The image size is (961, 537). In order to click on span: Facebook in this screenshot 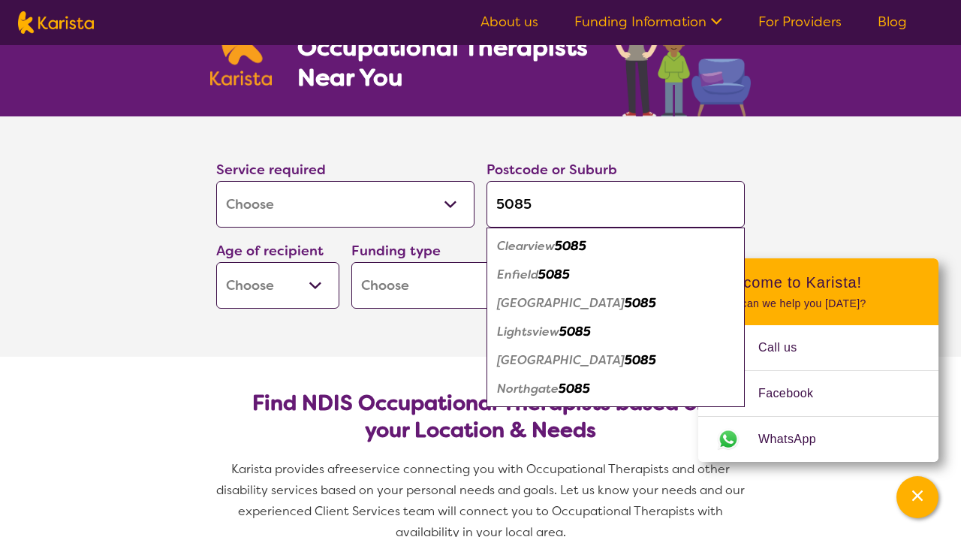, I will do `click(794, 393)`.